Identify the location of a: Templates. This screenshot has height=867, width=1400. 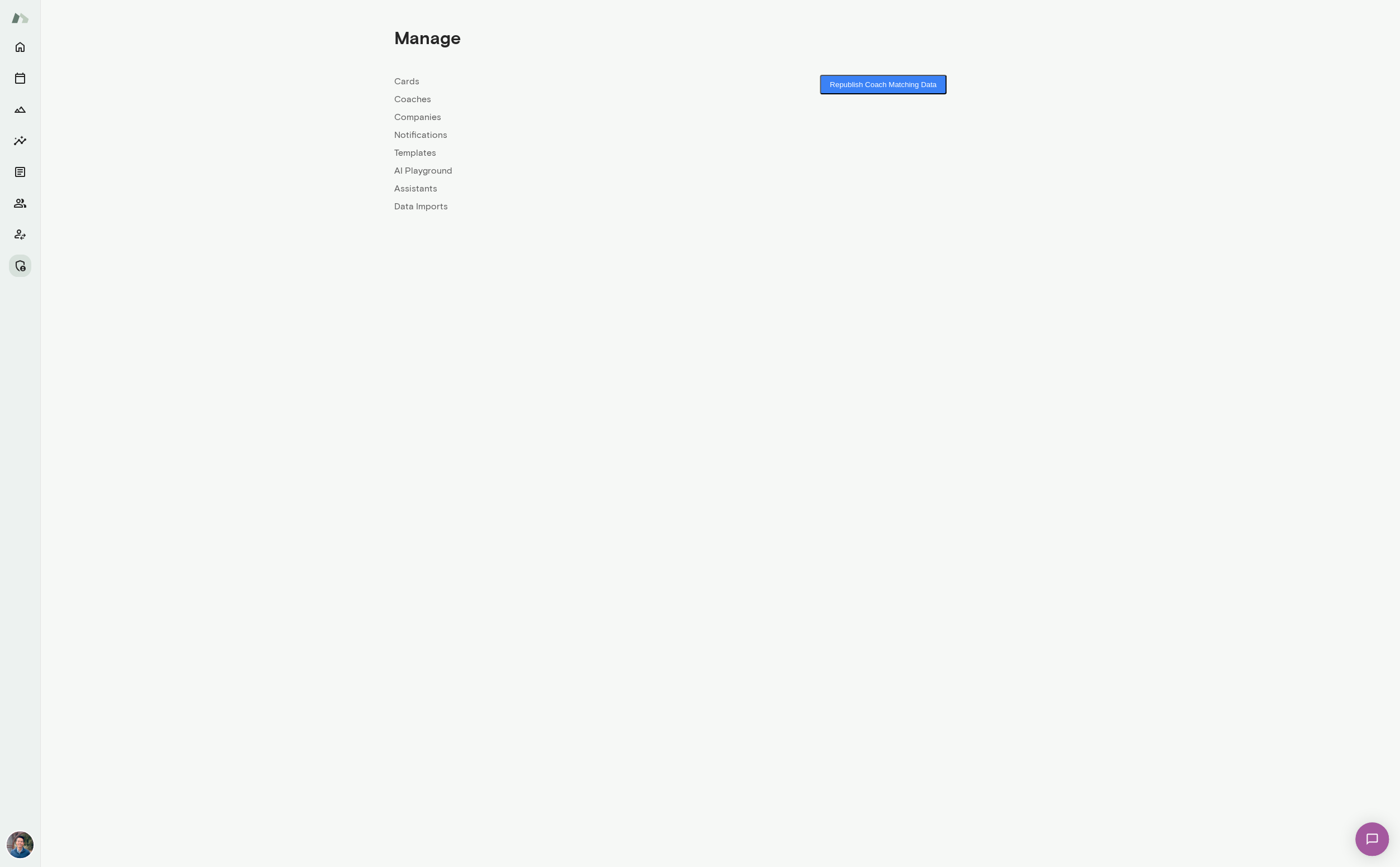
(557, 153).